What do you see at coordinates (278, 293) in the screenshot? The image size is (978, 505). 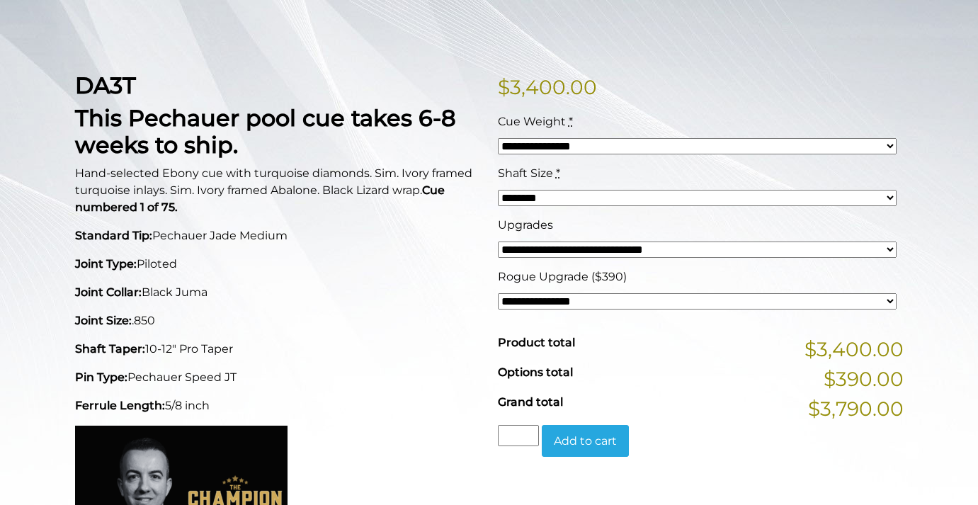 I see `p: Black Juma` at bounding box center [278, 293].